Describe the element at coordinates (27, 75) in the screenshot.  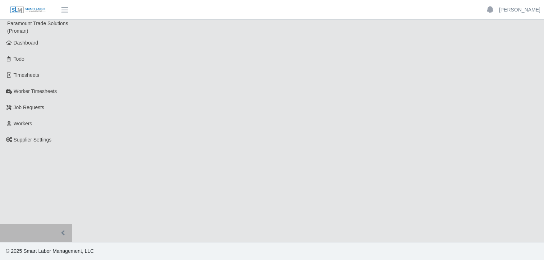
I see `span: Timesheets` at that location.